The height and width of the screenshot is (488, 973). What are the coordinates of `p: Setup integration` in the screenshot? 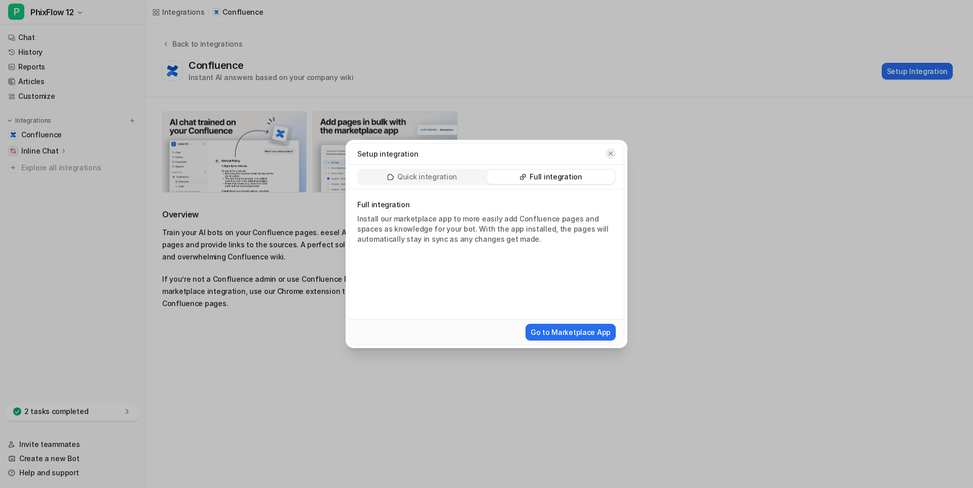 It's located at (388, 154).